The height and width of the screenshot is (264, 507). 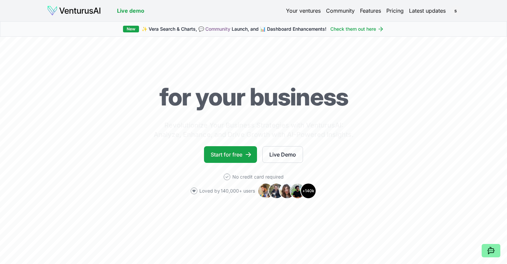 What do you see at coordinates (456, 11) in the screenshot?
I see `button: s` at bounding box center [456, 11].